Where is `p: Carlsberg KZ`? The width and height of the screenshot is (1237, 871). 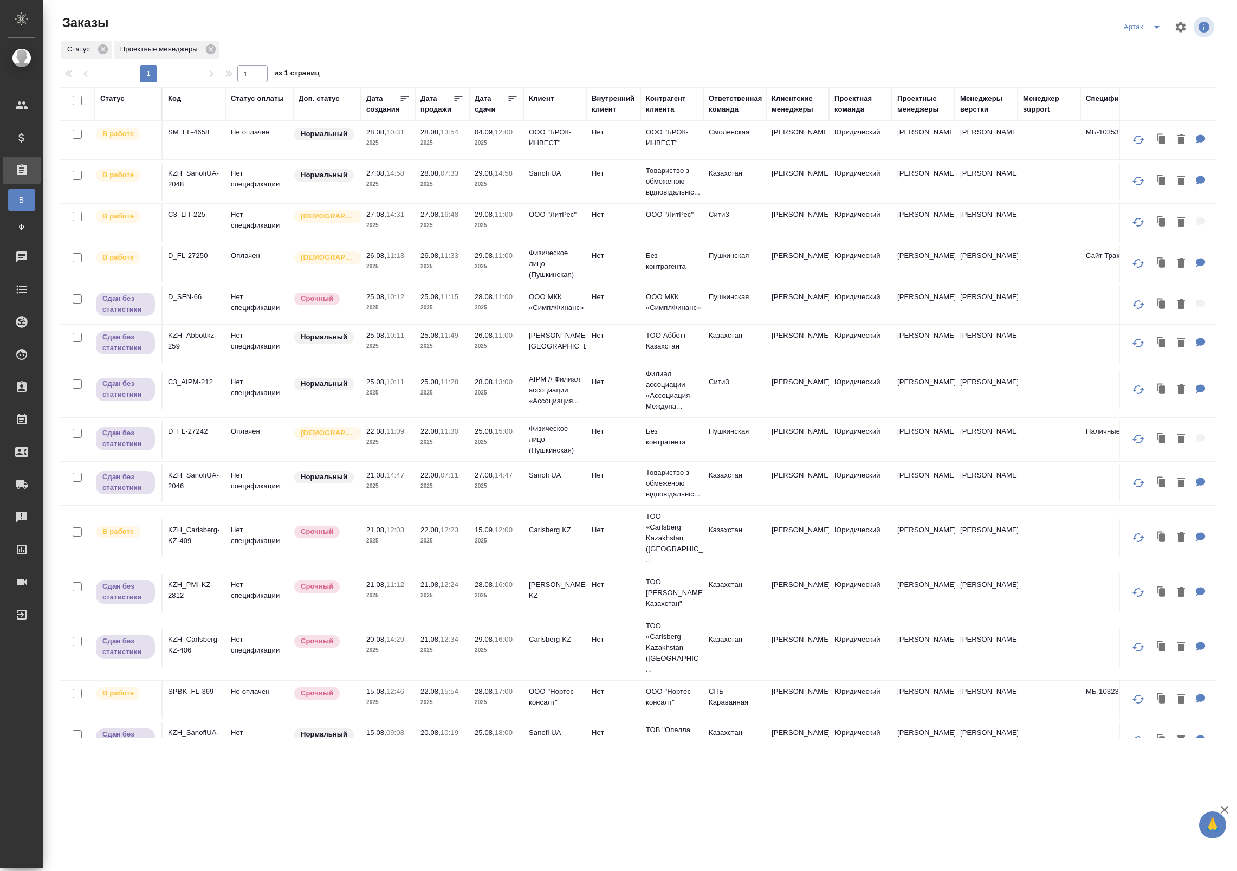 p: Carlsberg KZ is located at coordinates (555, 530).